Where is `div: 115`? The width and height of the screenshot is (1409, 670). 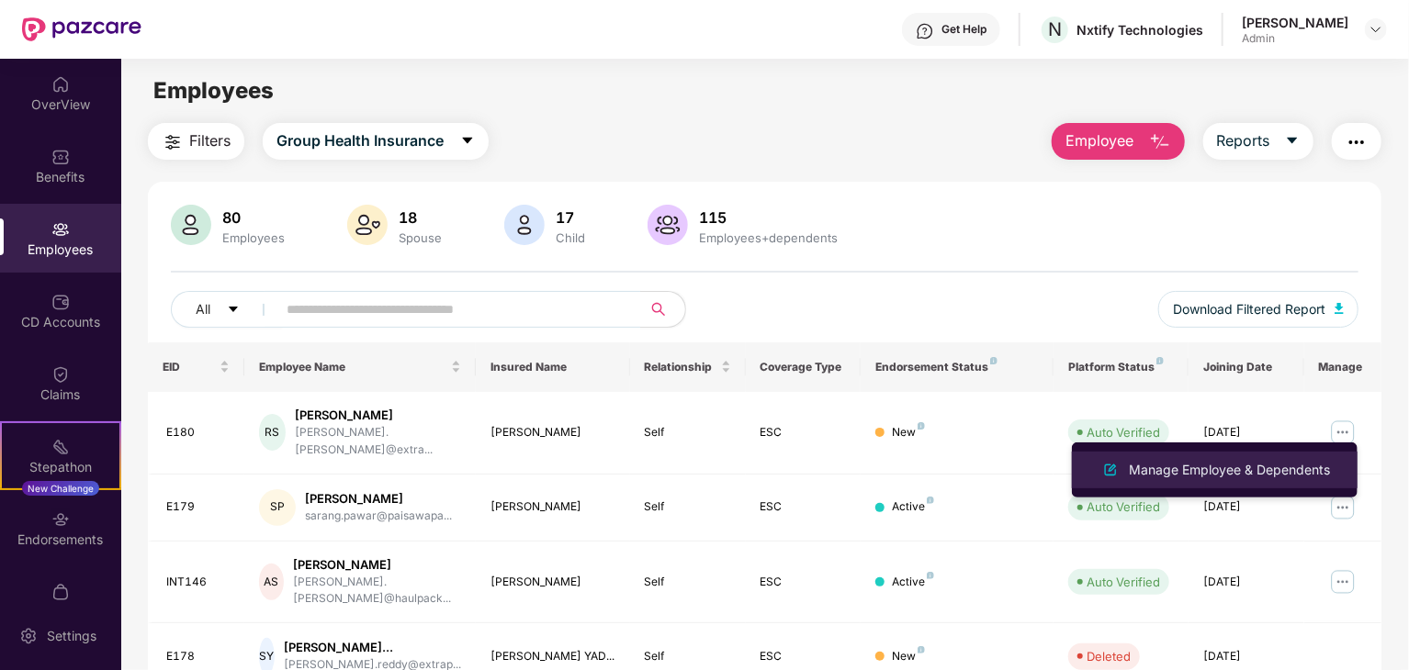 div: 115 is located at coordinates (768, 218).